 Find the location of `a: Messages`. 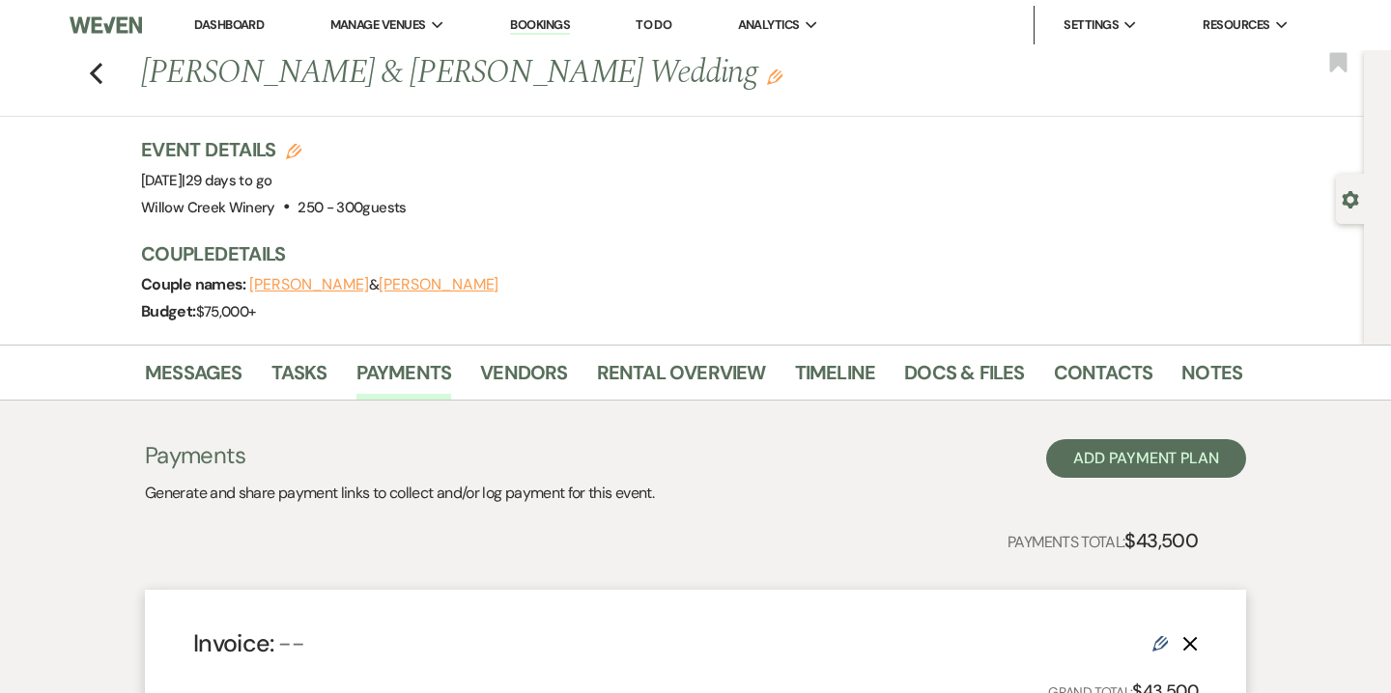

a: Messages is located at coordinates (193, 379).